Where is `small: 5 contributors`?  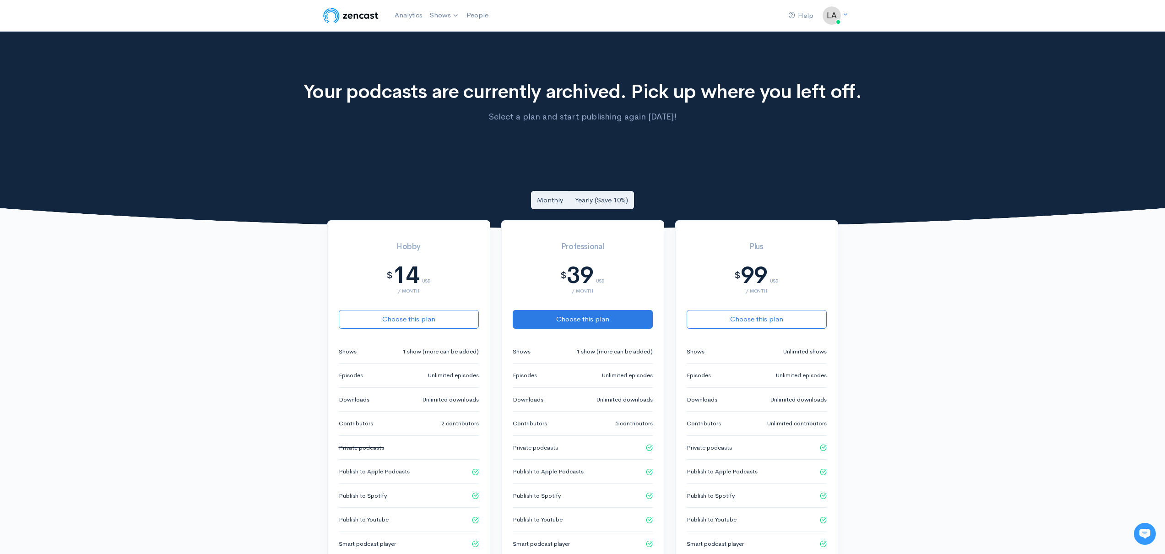 small: 5 contributors is located at coordinates (634, 424).